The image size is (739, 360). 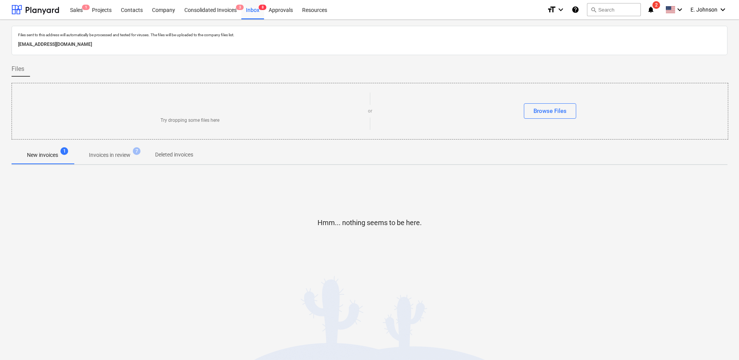 What do you see at coordinates (370, 111) in the screenshot?
I see `div: Try dropping some files hereorBrowse Files` at bounding box center [370, 111].